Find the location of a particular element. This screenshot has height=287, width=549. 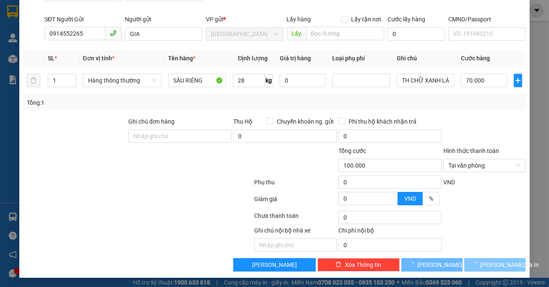

div: Chưa thanh toán is located at coordinates (295, 218).